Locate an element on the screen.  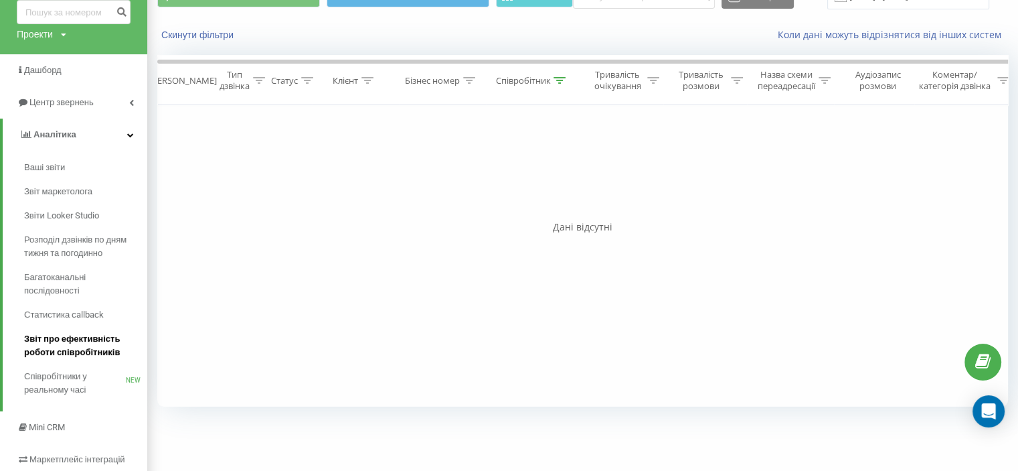
a: Звіти Looker Studio is located at coordinates (86, 216).